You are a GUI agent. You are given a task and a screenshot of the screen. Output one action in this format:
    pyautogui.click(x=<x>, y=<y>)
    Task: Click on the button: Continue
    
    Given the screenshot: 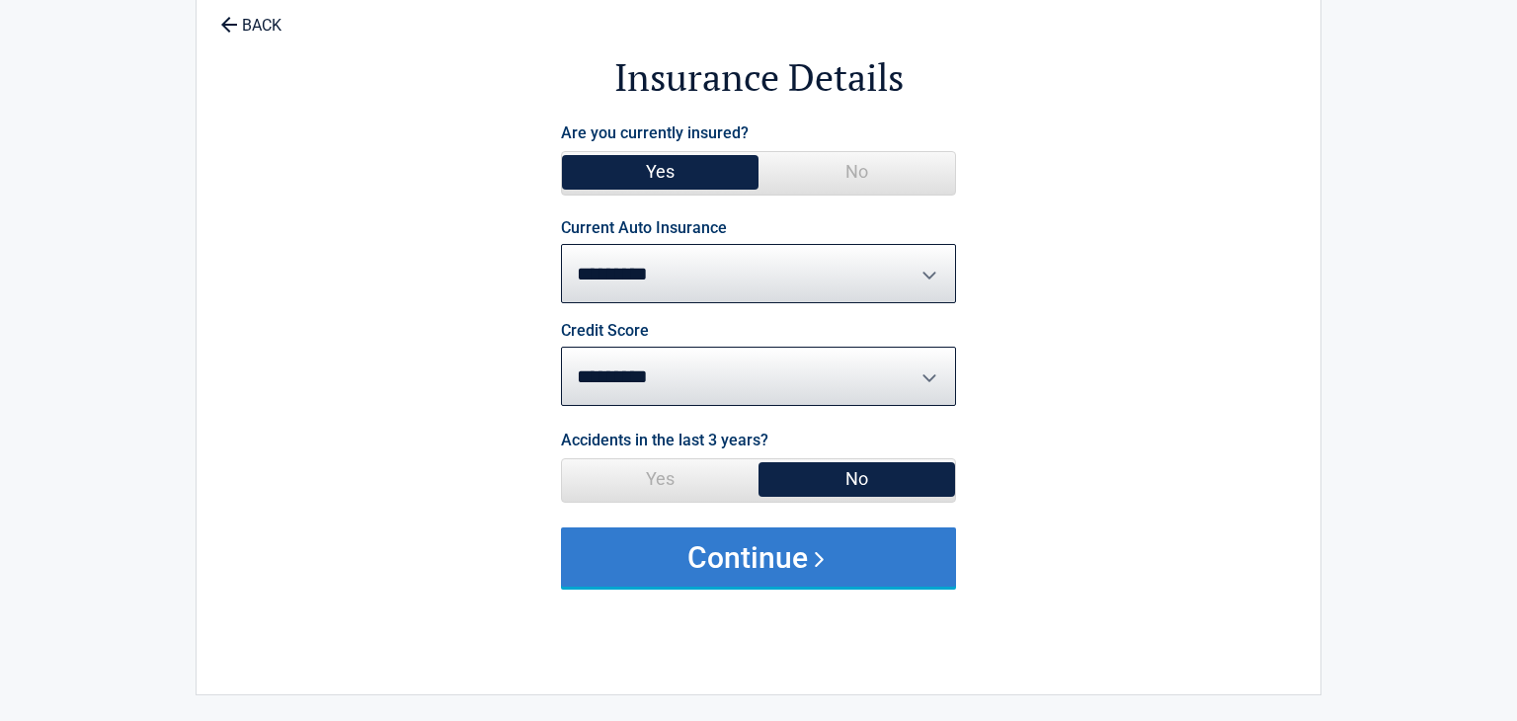 What is the action you would take?
    pyautogui.click(x=758, y=557)
    